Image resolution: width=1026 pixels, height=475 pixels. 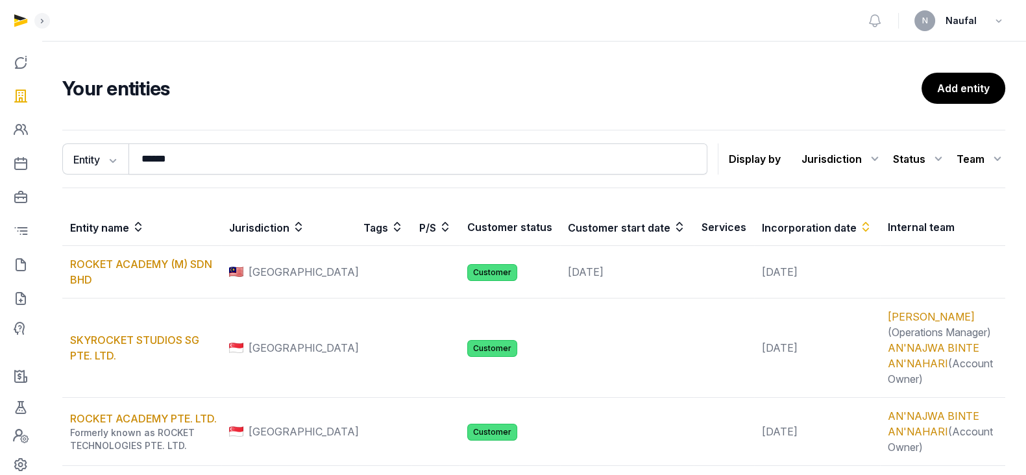 I want to click on th: Internal team, so click(x=942, y=227).